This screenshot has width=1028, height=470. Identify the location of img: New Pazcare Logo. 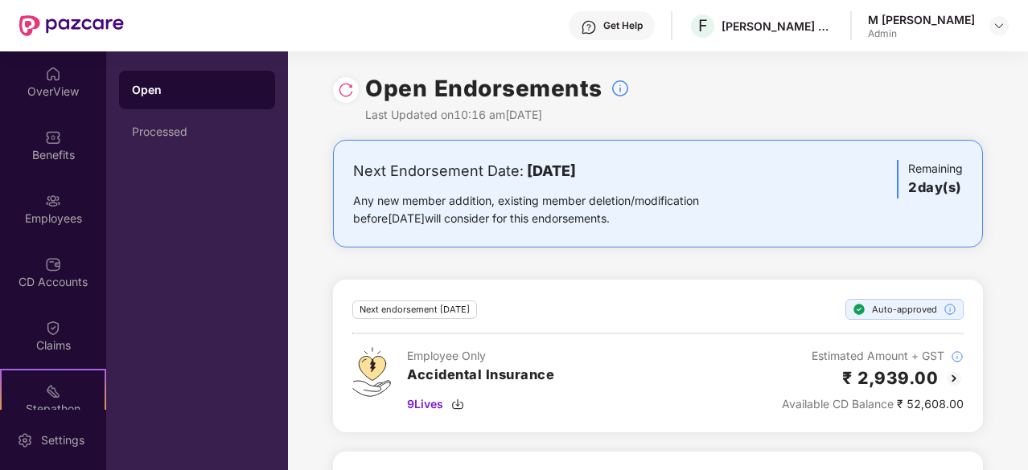
(72, 26).